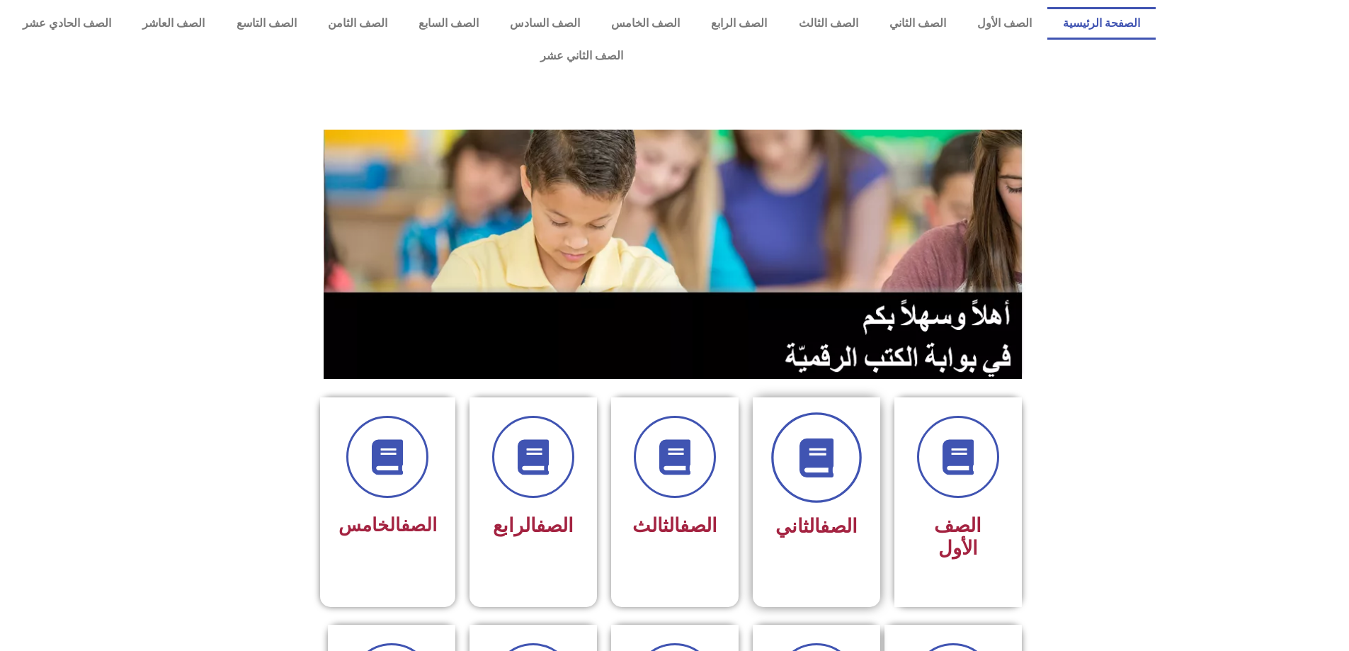 This screenshot has height=651, width=1349. I want to click on span: الصف الأول, so click(957, 537).